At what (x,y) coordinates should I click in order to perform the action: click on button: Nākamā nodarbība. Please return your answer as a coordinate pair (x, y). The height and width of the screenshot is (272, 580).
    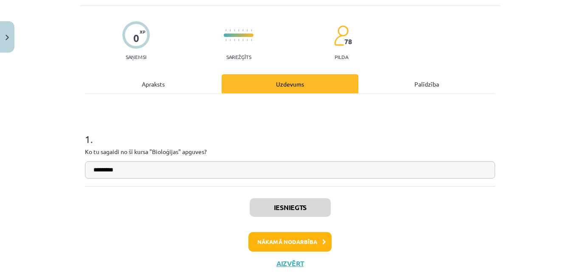
    Looking at the image, I should click on (290, 242).